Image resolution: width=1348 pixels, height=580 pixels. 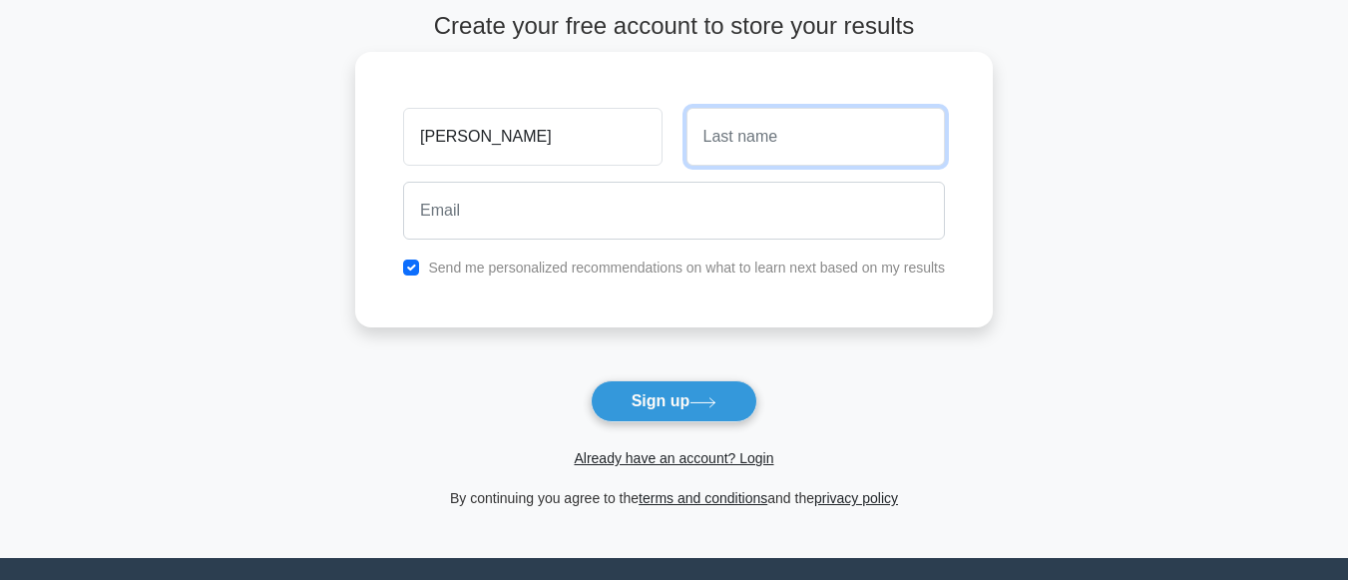 I want to click on button: Sign up, so click(x=674, y=401).